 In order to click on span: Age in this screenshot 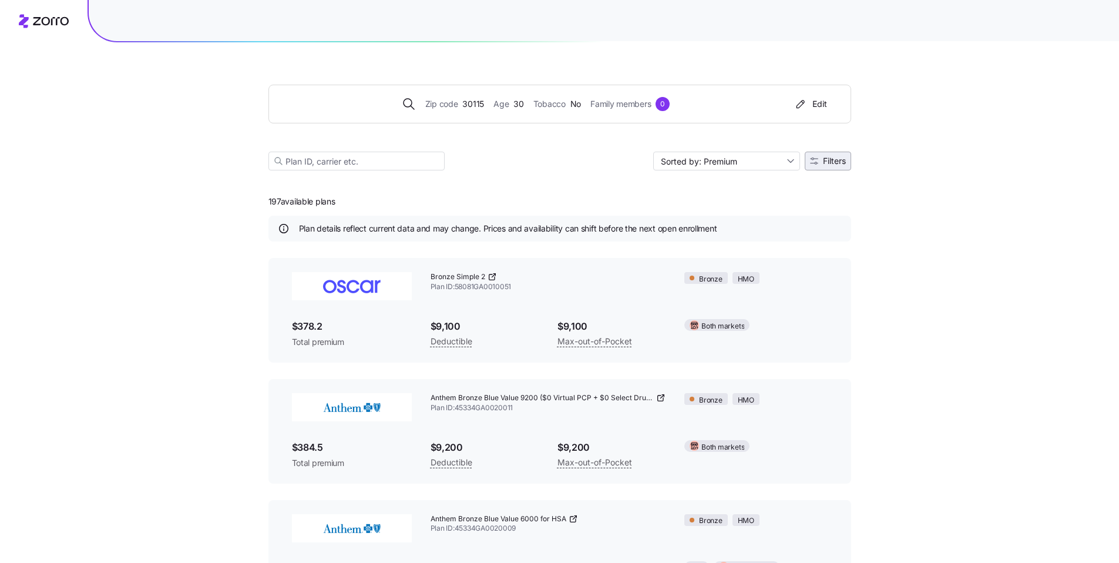, I will do `click(501, 104)`.